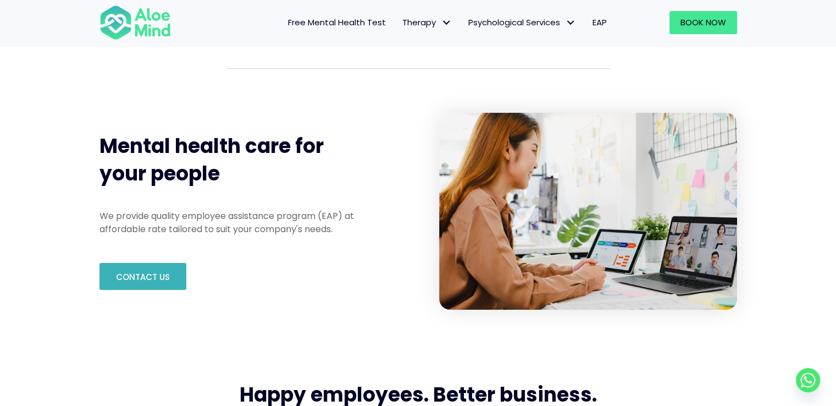 This screenshot has width=836, height=406. Describe the element at coordinates (600, 22) in the screenshot. I see `span: EAP` at that location.